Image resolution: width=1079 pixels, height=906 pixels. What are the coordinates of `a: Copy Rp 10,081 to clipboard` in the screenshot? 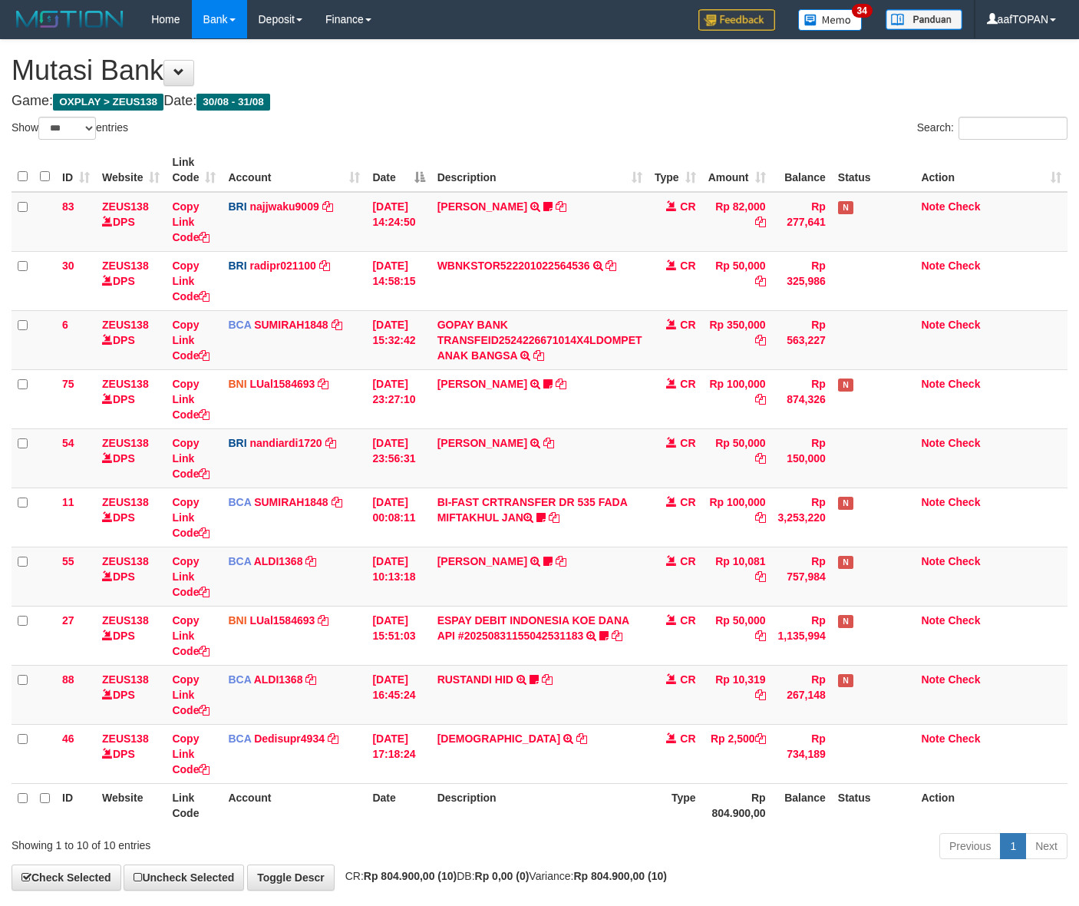 It's located at (761, 576).